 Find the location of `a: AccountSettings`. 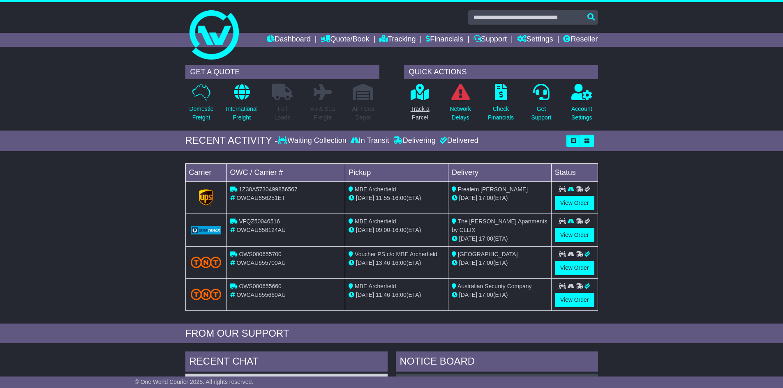

a: AccountSettings is located at coordinates (581, 105).